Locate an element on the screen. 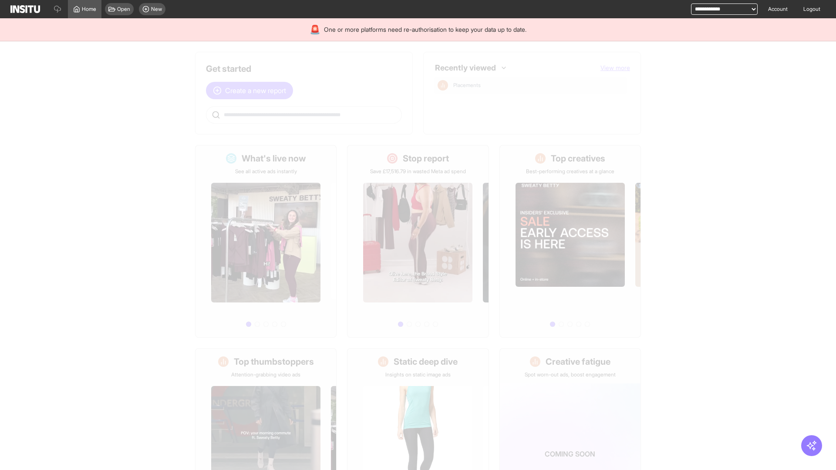 Image resolution: width=836 pixels, height=470 pixels. span: New is located at coordinates (156, 9).